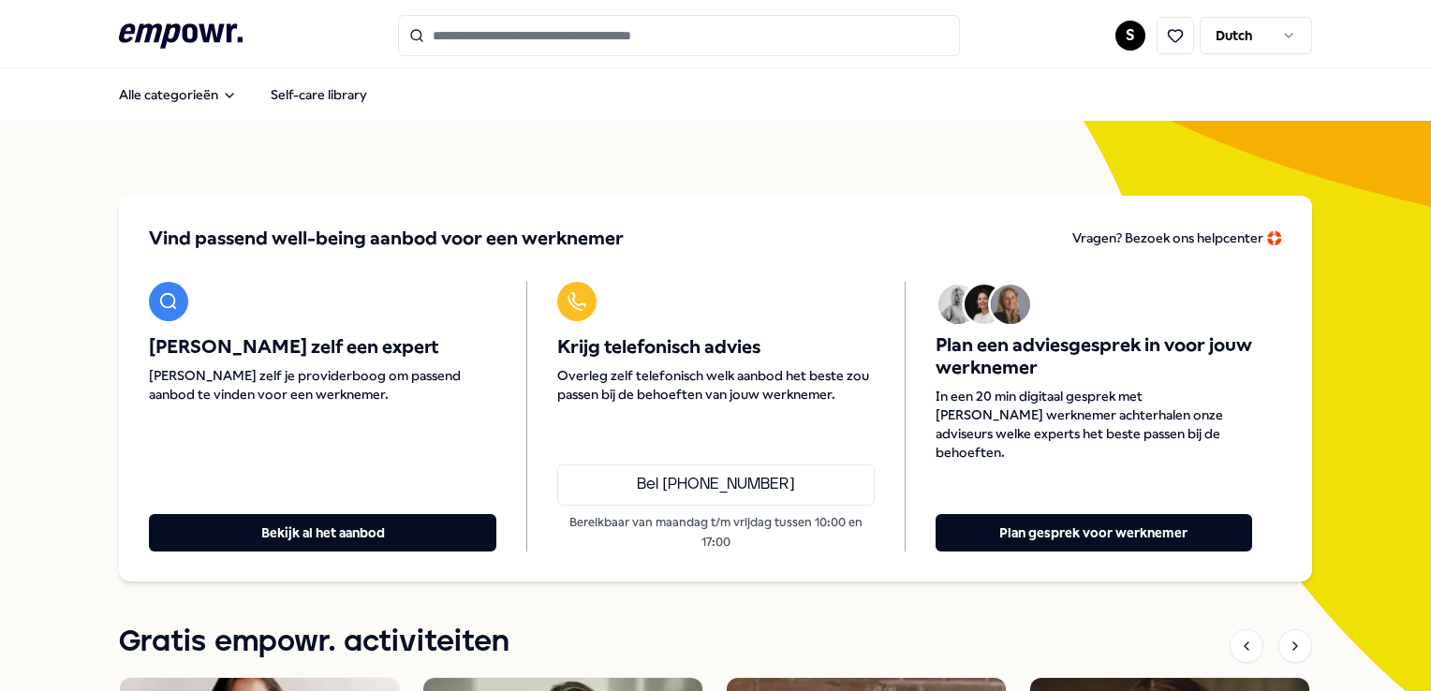 The height and width of the screenshot is (691, 1431). Describe the element at coordinates (716, 385) in the screenshot. I see `span: Overleg zelf telefonisch welk aanbod het beste zou passen bij de behoeften van jouw werknemer.` at that location.